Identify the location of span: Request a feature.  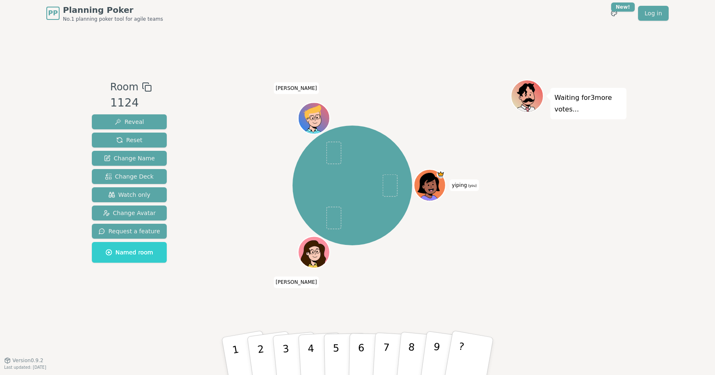
(129, 231).